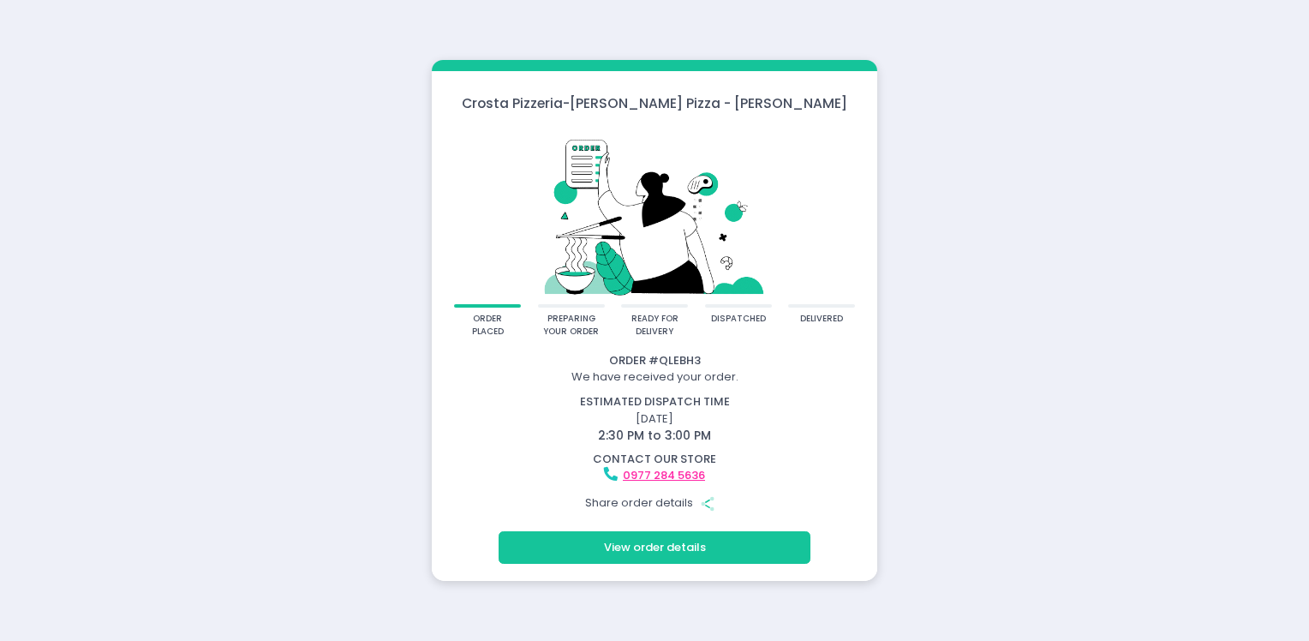 This screenshot has width=1309, height=641. Describe the element at coordinates (488, 325) in the screenshot. I see `div: order placed` at that location.